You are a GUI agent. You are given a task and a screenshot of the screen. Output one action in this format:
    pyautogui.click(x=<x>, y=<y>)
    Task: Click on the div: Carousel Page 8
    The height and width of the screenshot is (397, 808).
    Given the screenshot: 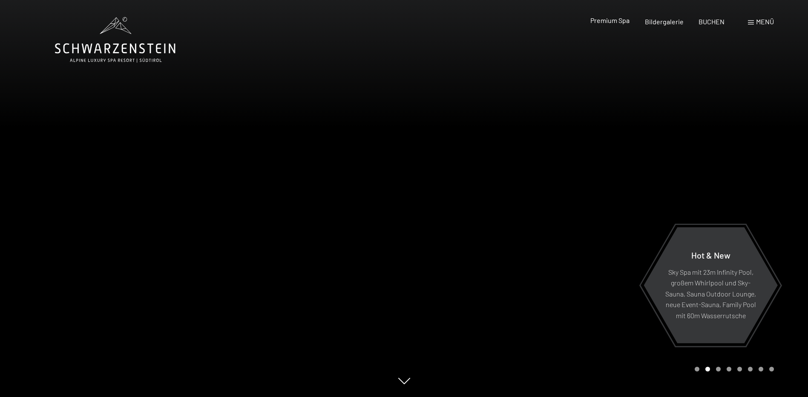 What is the action you would take?
    pyautogui.click(x=772, y=369)
    